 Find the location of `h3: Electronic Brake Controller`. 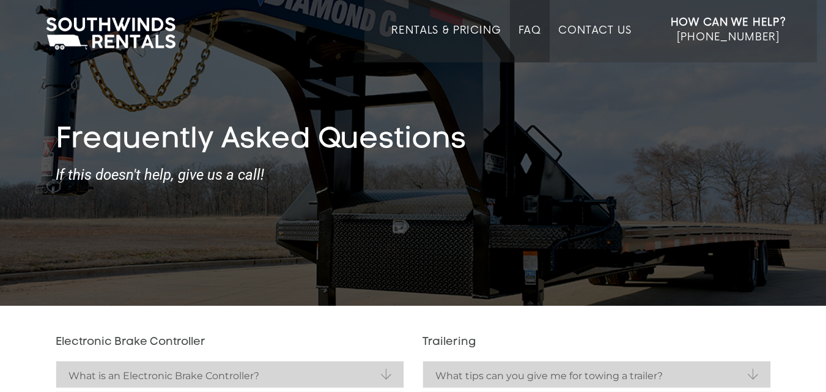

h3: Electronic Brake Controller is located at coordinates (230, 342).